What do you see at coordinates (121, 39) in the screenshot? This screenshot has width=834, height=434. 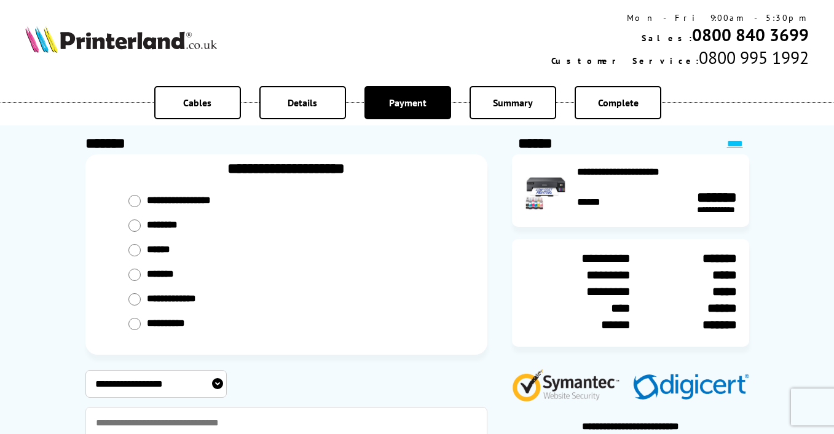 I see `img: Printerland Logo` at bounding box center [121, 39].